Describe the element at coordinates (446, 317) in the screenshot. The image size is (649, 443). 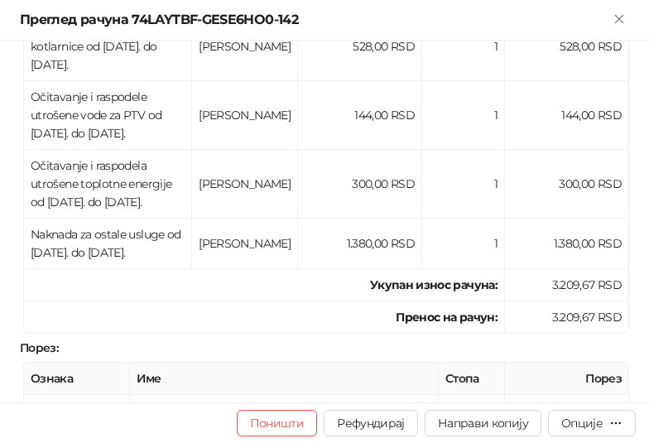
I see `strong: Пренос на рачун :` at that location.